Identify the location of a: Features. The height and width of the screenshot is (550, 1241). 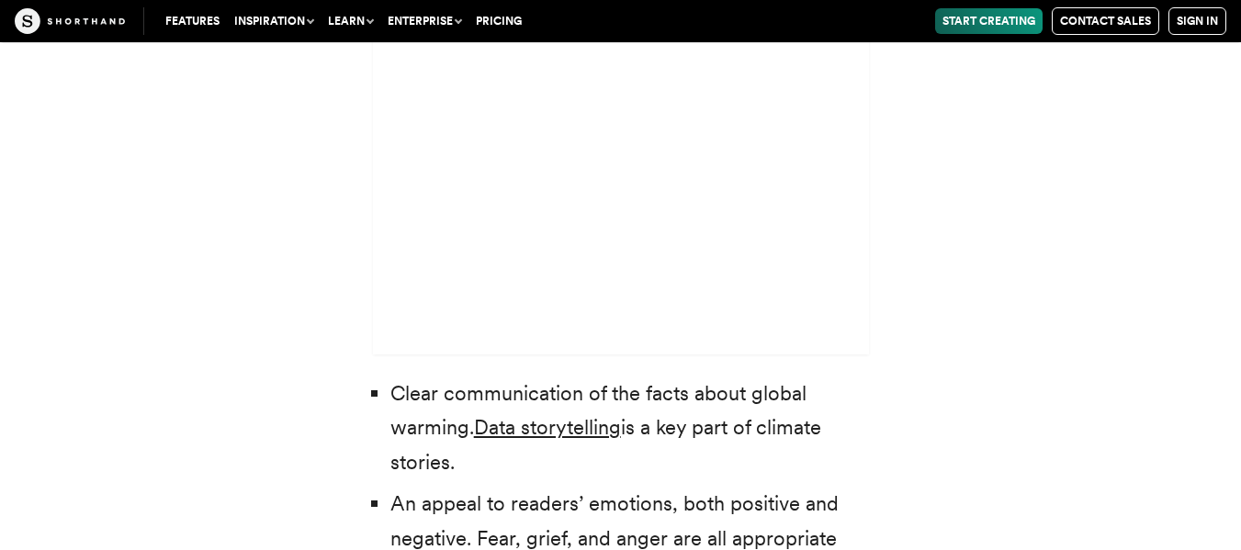
(192, 21).